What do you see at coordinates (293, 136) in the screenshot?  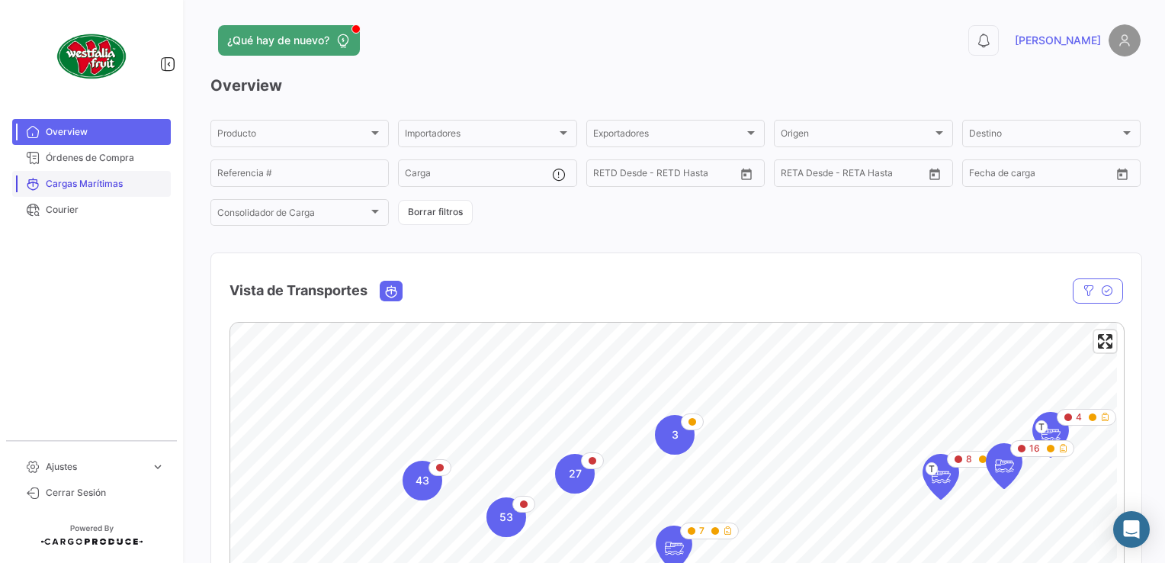 I see `span: Producto` at bounding box center [293, 136].